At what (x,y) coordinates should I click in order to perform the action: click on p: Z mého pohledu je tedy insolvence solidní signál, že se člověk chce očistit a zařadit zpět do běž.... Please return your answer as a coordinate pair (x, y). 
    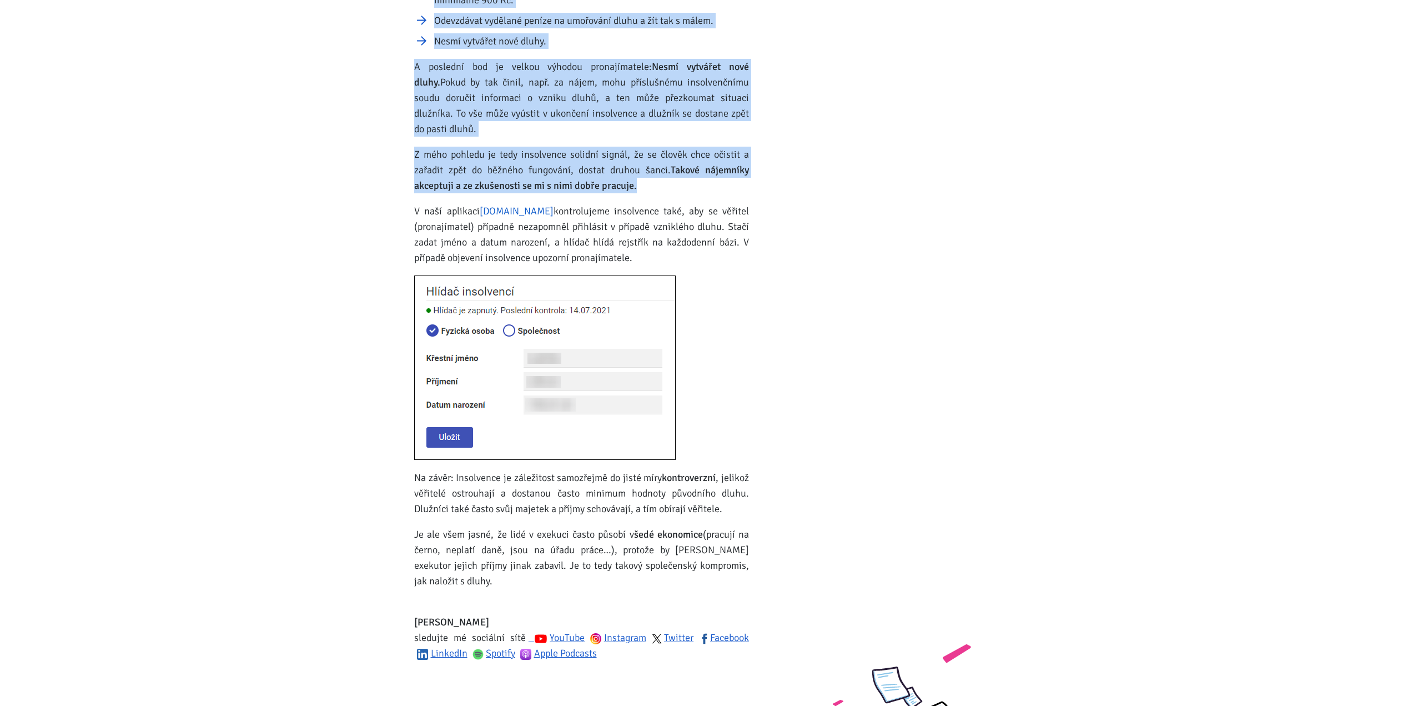
    Looking at the image, I should click on (581, 170).